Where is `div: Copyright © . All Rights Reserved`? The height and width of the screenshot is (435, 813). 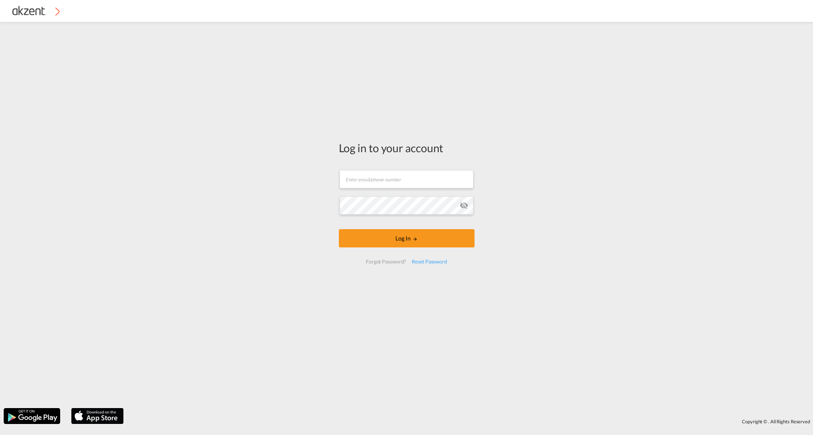 div: Copyright © . All Rights Reserved is located at coordinates (470, 421).